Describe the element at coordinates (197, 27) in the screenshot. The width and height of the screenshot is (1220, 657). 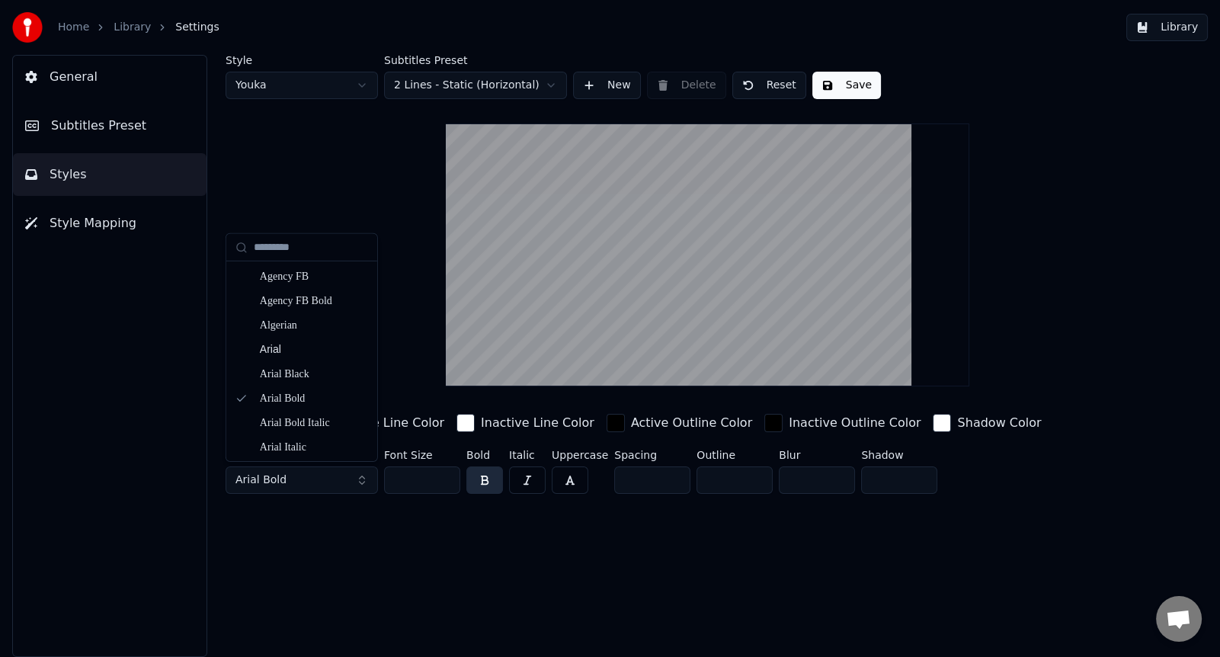
I see `span: Settings` at that location.